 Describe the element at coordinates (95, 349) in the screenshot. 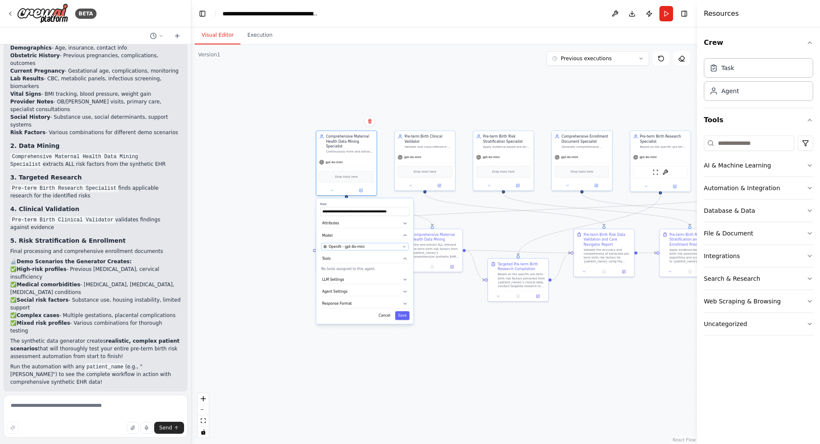

I see `p: The synthetic data generator creates that will thoroughly test your entire pre-term birth risk as...` at that location.